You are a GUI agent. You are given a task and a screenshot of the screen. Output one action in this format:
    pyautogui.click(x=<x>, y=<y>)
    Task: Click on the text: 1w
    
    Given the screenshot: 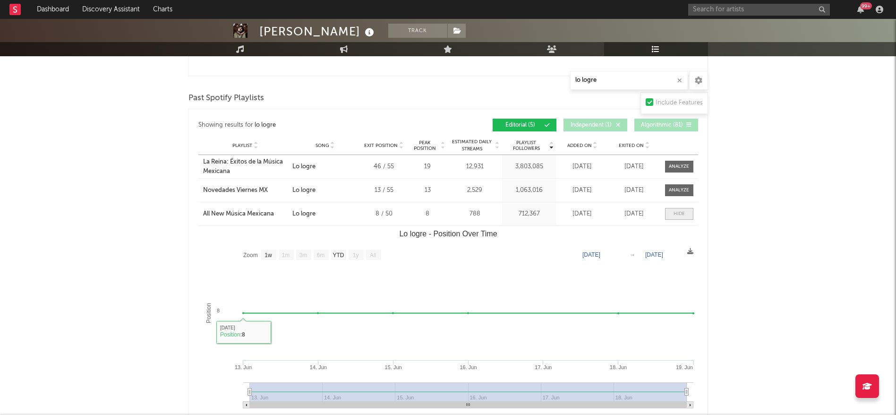 What is the action you would take?
    pyautogui.click(x=268, y=255)
    